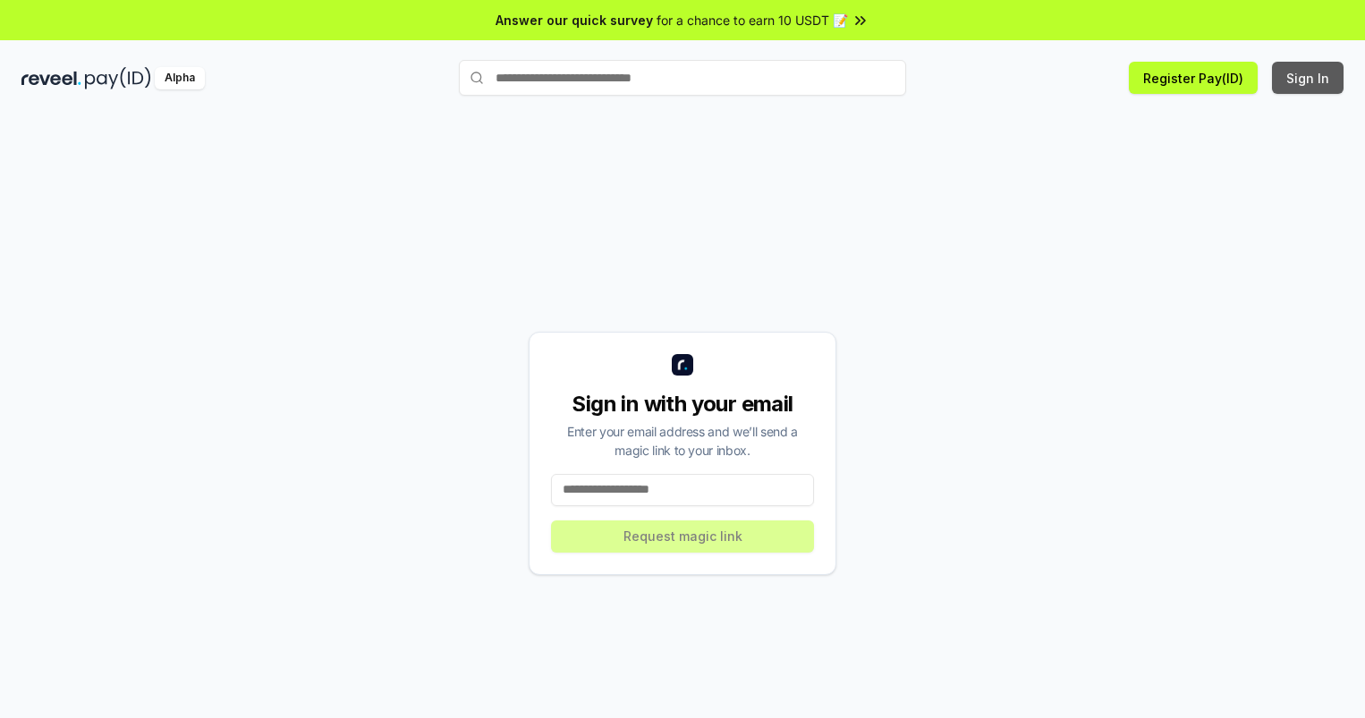 The width and height of the screenshot is (1365, 718). I want to click on img: pay_id, so click(118, 78).